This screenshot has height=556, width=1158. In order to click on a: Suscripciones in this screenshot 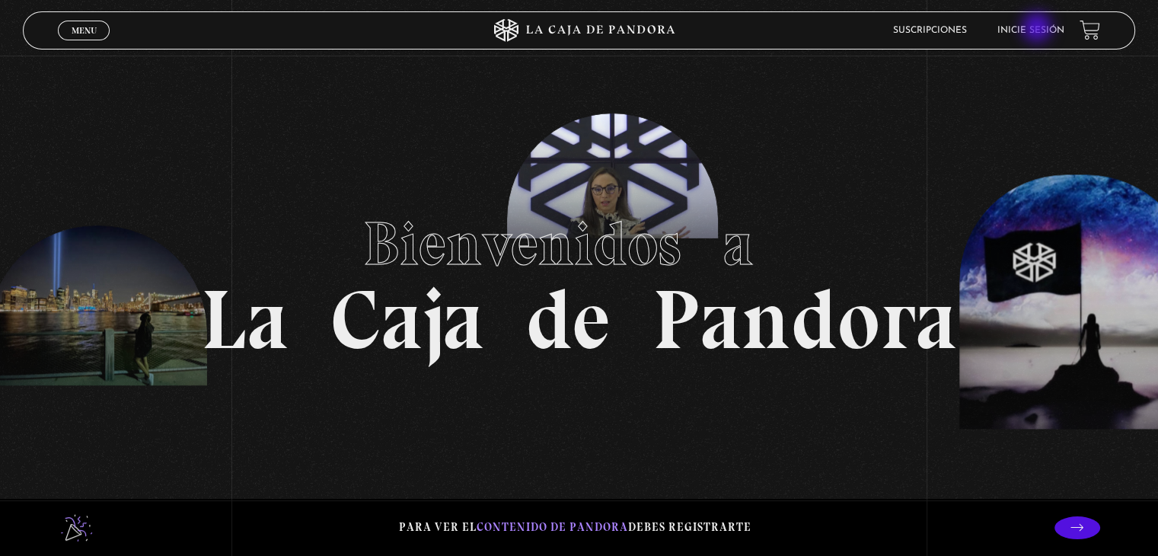, I will do `click(929, 30)`.